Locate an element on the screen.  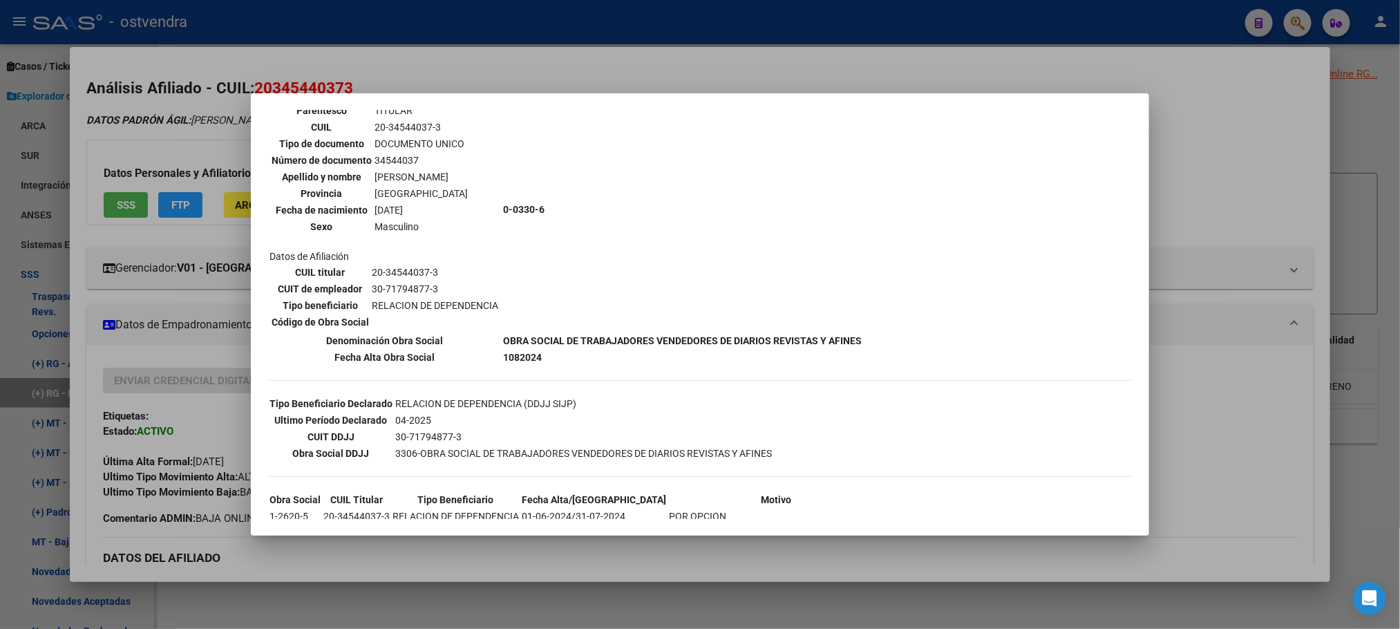
td: POR OPCION is located at coordinates (776, 516).